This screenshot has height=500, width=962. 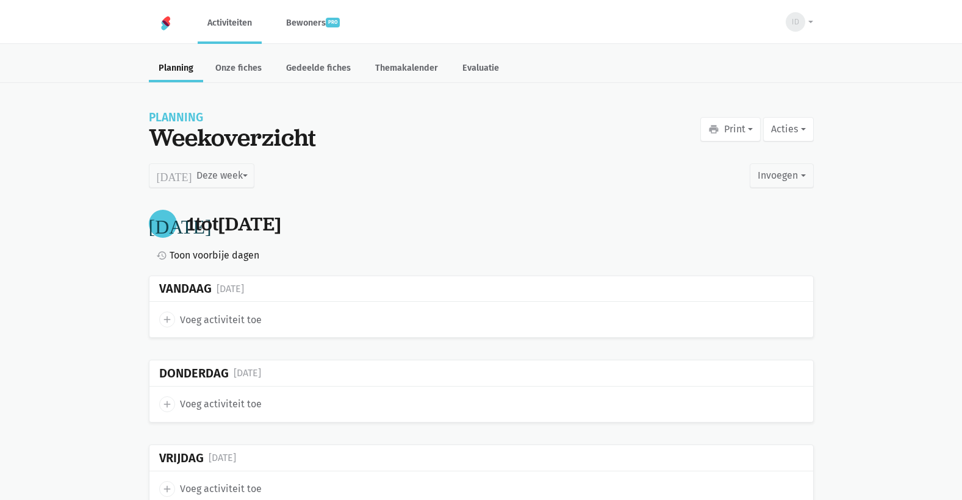 What do you see at coordinates (176, 69) in the screenshot?
I see `a: Planning` at bounding box center [176, 69].